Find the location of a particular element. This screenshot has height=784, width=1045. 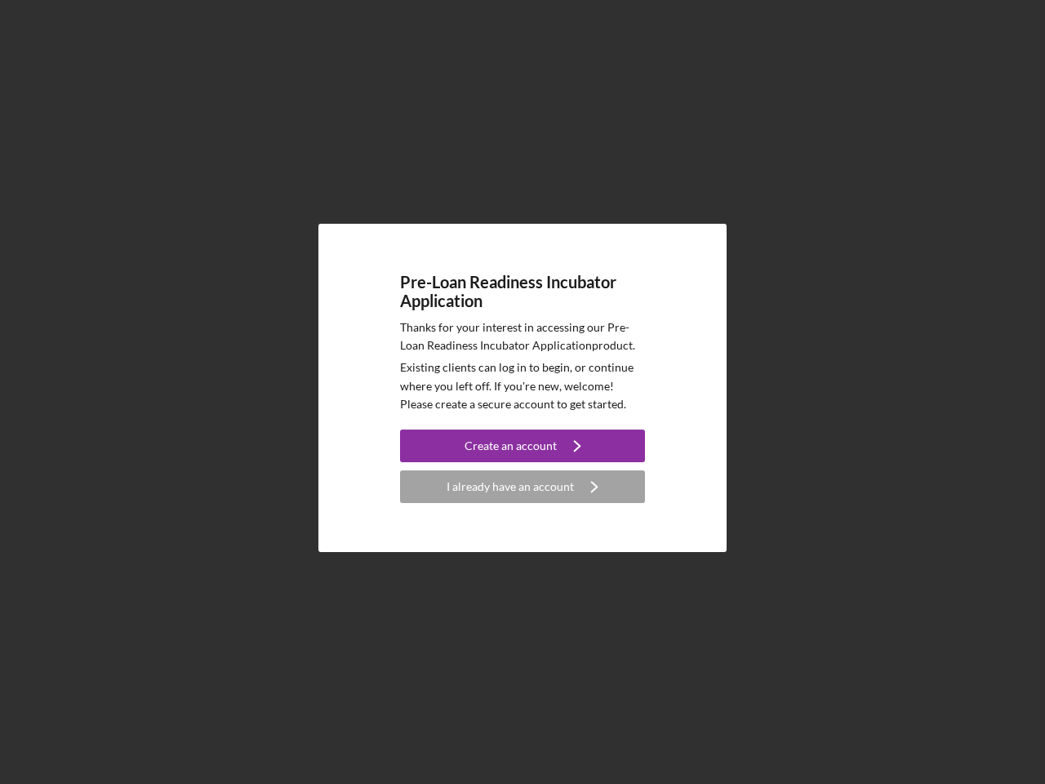

div: I already have an account is located at coordinates (510, 487).